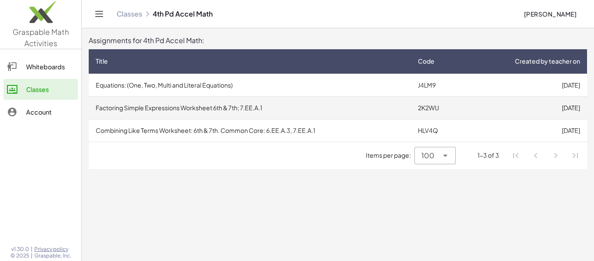  I want to click on div: Account, so click(50, 112).